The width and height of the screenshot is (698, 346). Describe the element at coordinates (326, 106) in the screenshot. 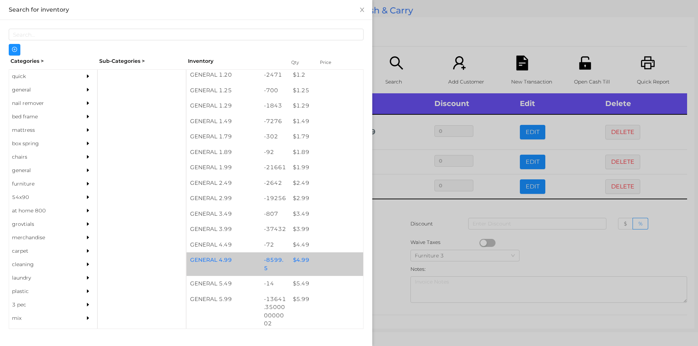

I see `div: $ 1.29` at that location.